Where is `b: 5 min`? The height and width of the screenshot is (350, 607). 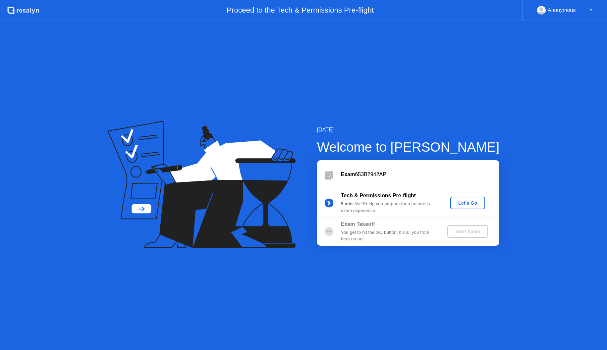
b: 5 min is located at coordinates (347, 204).